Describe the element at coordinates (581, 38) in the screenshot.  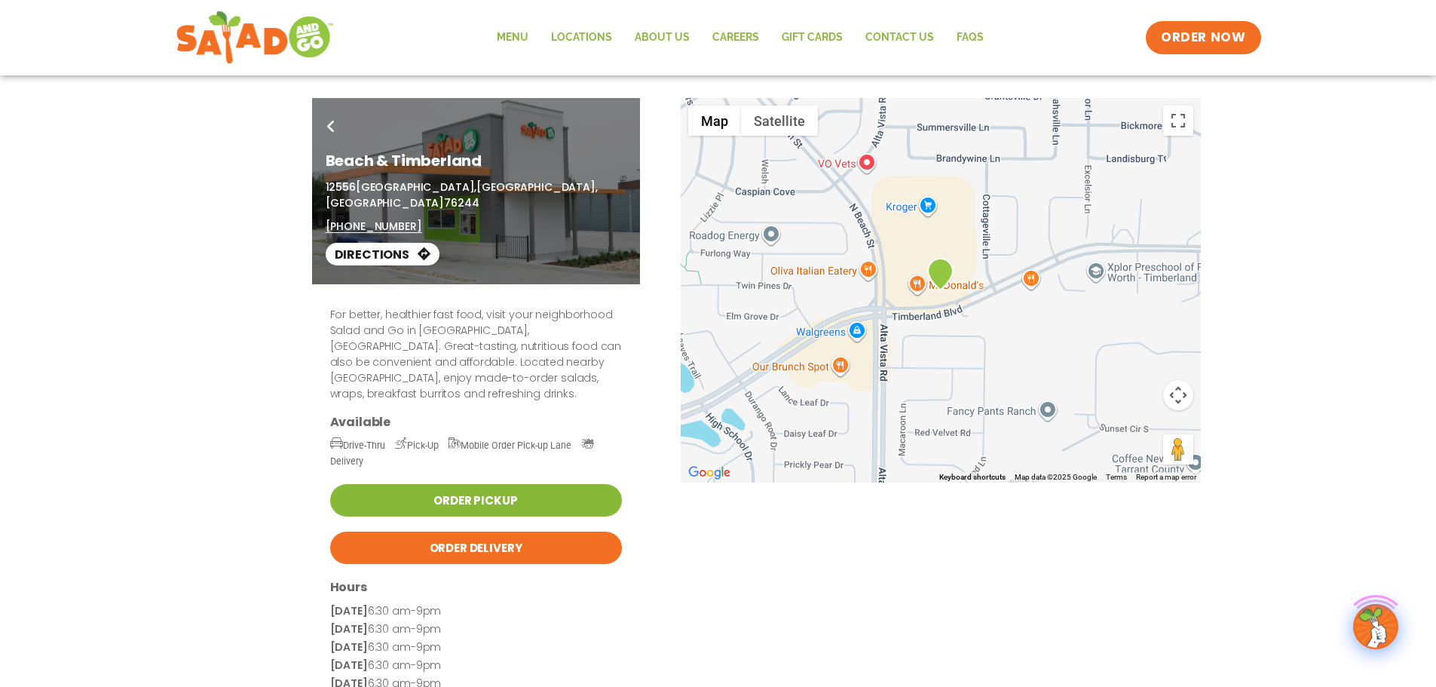
I see `a: Locations` at that location.